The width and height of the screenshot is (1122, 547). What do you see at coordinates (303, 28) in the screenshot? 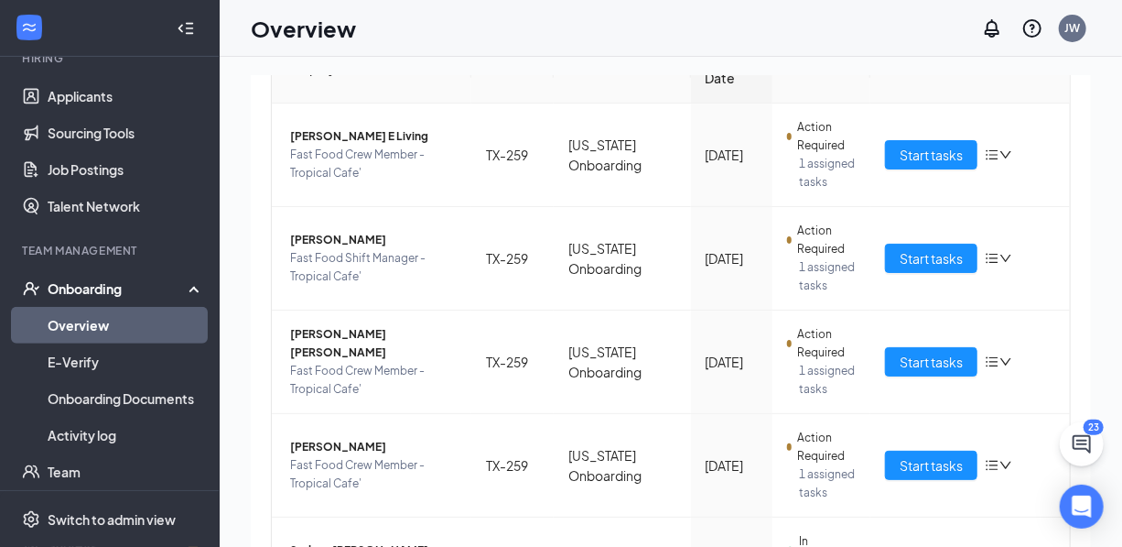
I see `h1: Overview` at bounding box center [303, 28].